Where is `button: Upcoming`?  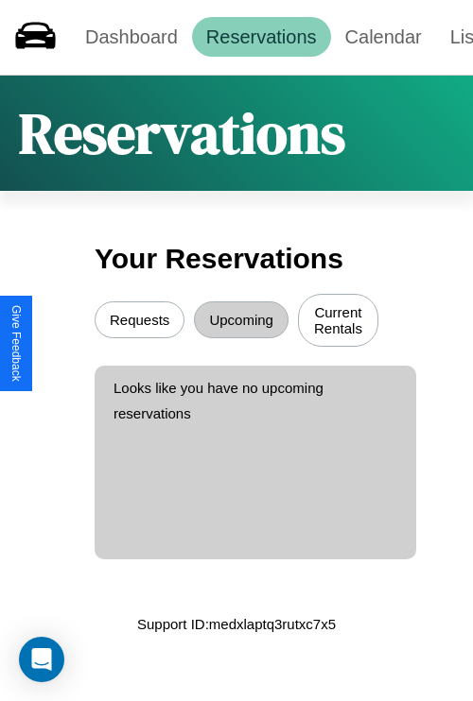 button: Upcoming is located at coordinates (241, 320).